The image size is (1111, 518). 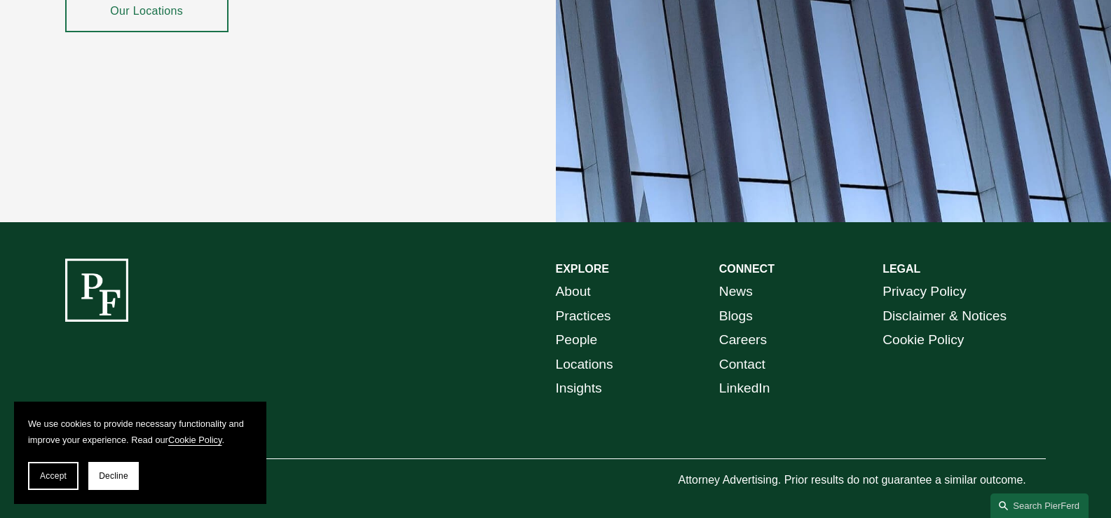 I want to click on a: Disclaimer & Notices, so click(x=944, y=316).